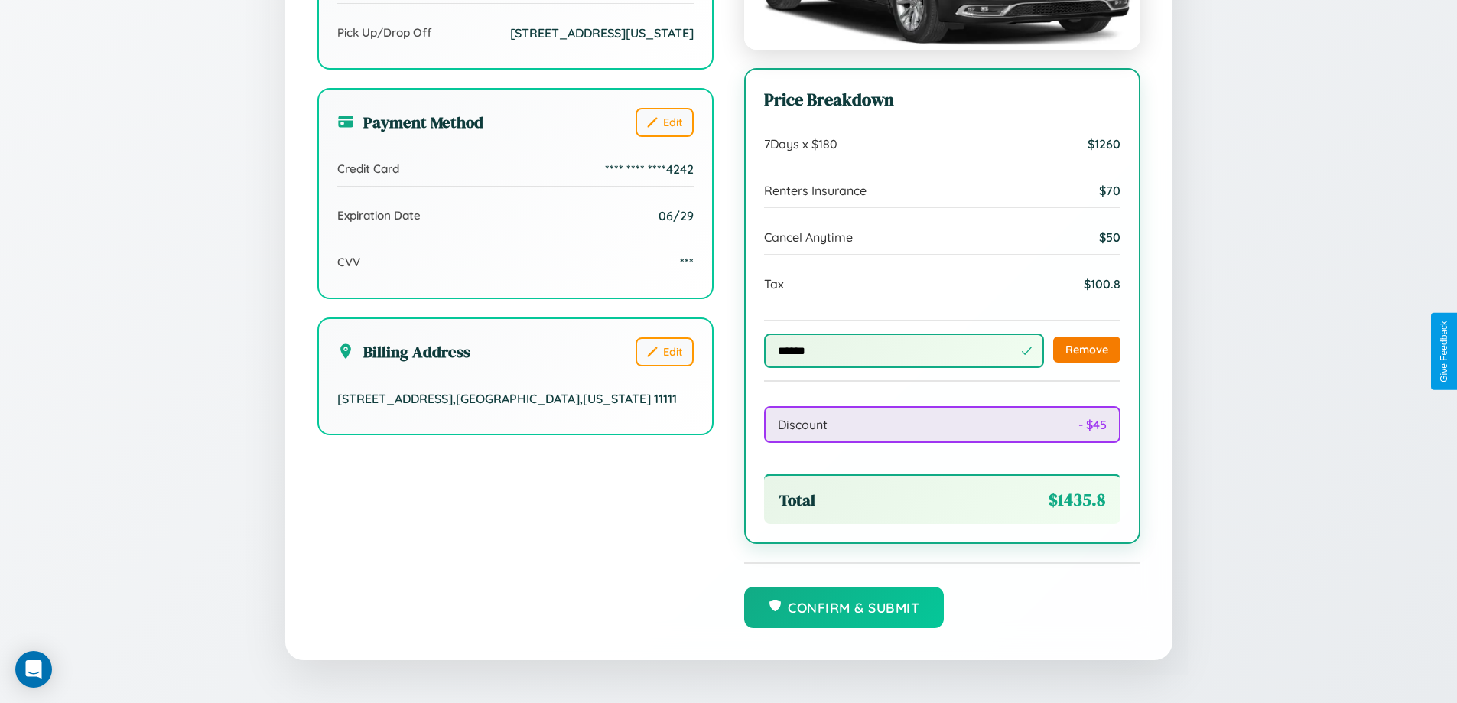 The height and width of the screenshot is (703, 1457). What do you see at coordinates (34, 669) in the screenshot?
I see `div: Open Intercom Messenger` at bounding box center [34, 669].